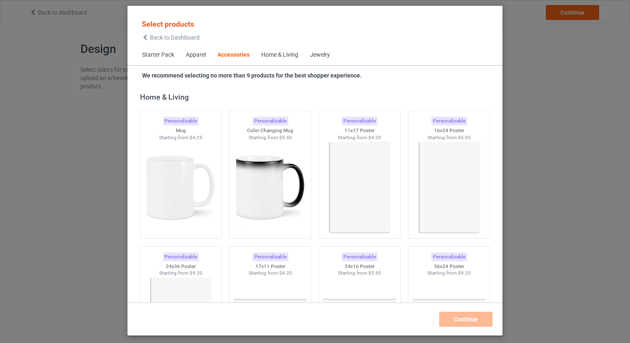  I want to click on span: Back to Dashboard, so click(175, 38).